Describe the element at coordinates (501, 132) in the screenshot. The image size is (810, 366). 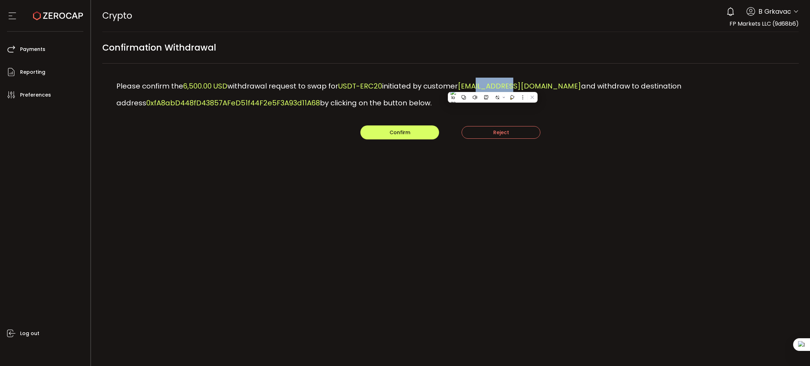
I see `span: Reject` at that location.